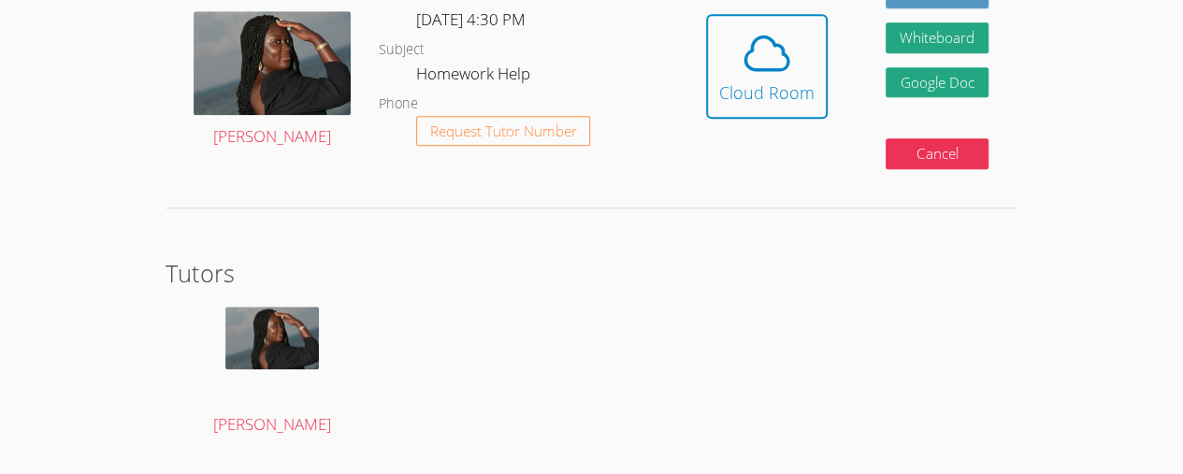  Describe the element at coordinates (937, 153) in the screenshot. I see `button: Cancel` at that location.